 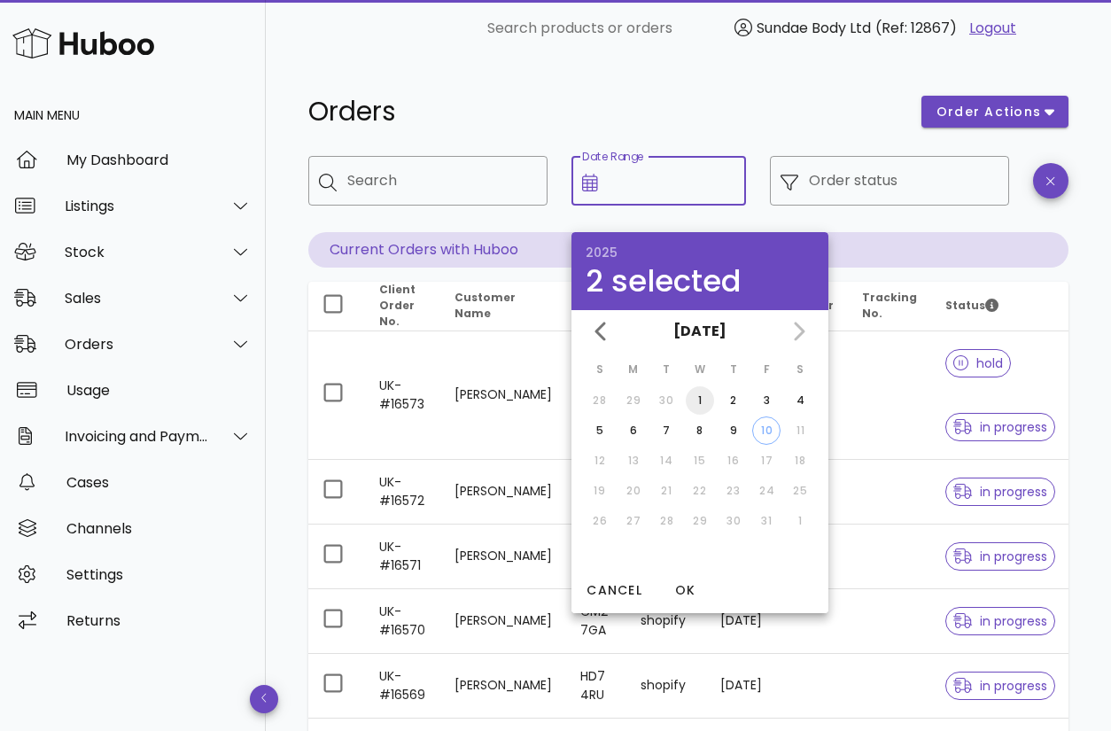 What do you see at coordinates (814, 27) in the screenshot?
I see `span: Sundae Body Ltd` at bounding box center [814, 27].